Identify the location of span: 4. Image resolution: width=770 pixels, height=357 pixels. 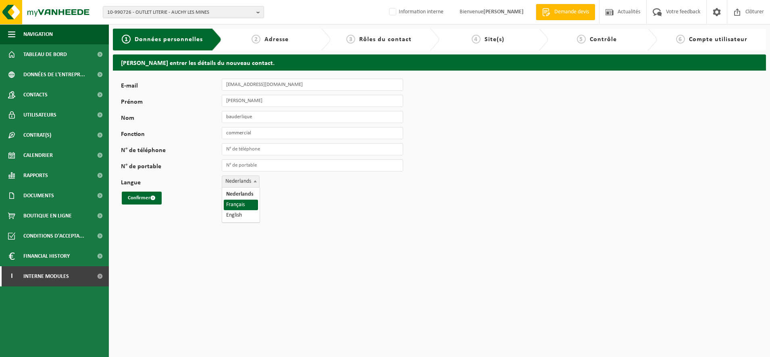
(476, 39).